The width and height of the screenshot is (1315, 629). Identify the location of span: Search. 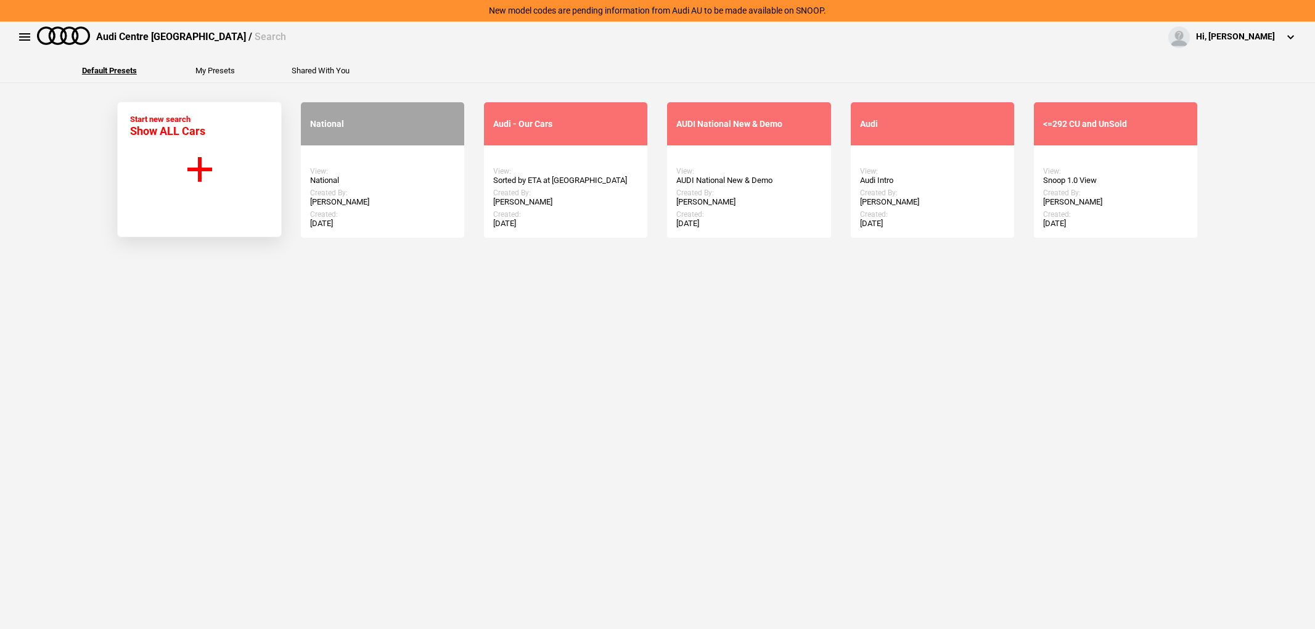
(270, 36).